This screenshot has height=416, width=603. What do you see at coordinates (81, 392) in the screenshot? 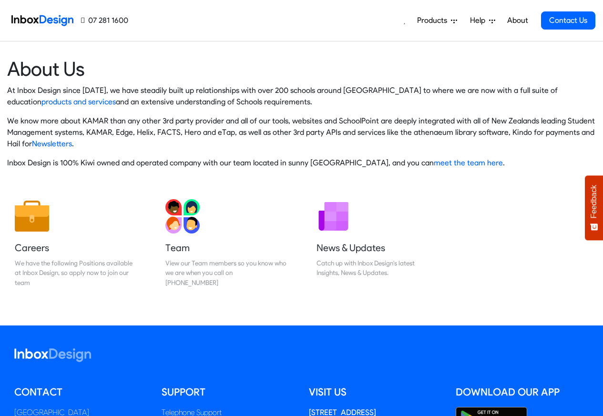
I see `h5: Contact` at bounding box center [81, 392].